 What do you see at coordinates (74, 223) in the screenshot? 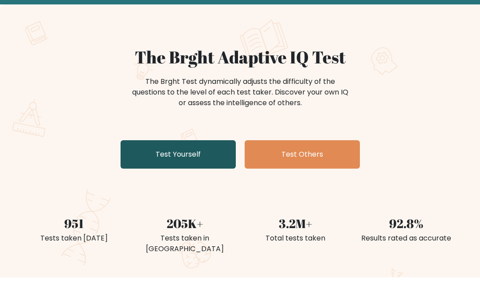
I see `div: 951` at bounding box center [74, 223].